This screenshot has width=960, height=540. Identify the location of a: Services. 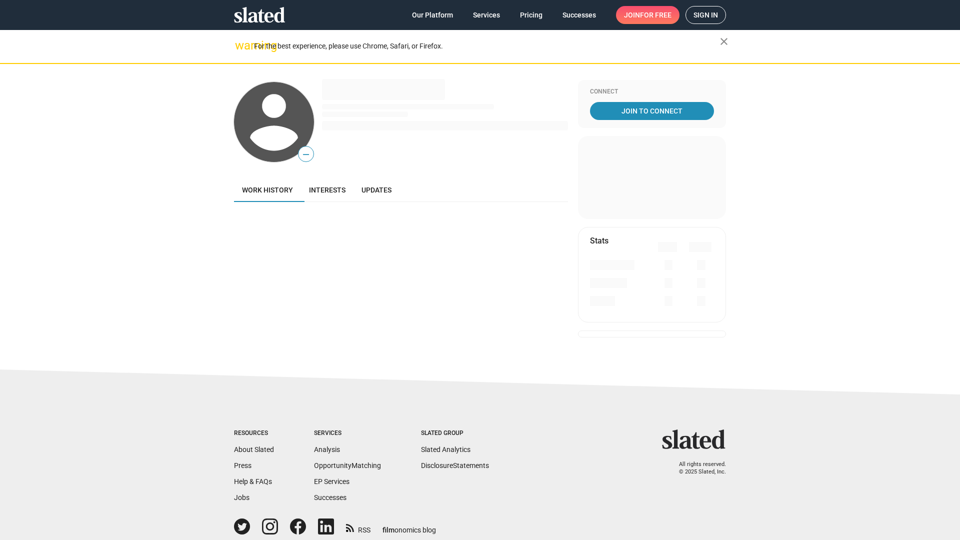
(486, 15).